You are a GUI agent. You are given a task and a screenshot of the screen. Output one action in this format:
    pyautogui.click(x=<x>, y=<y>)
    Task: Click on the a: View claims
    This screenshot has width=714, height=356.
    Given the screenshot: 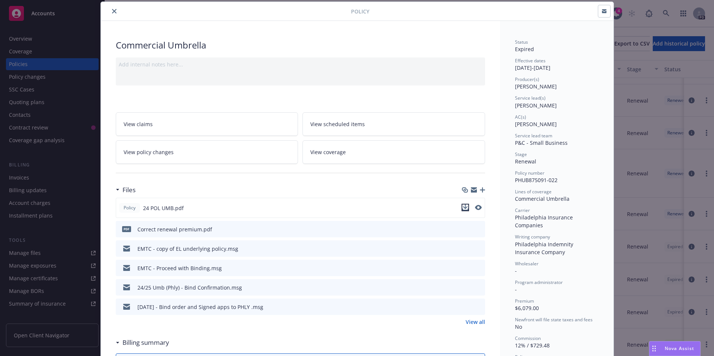 What is the action you would take?
    pyautogui.click(x=207, y=124)
    